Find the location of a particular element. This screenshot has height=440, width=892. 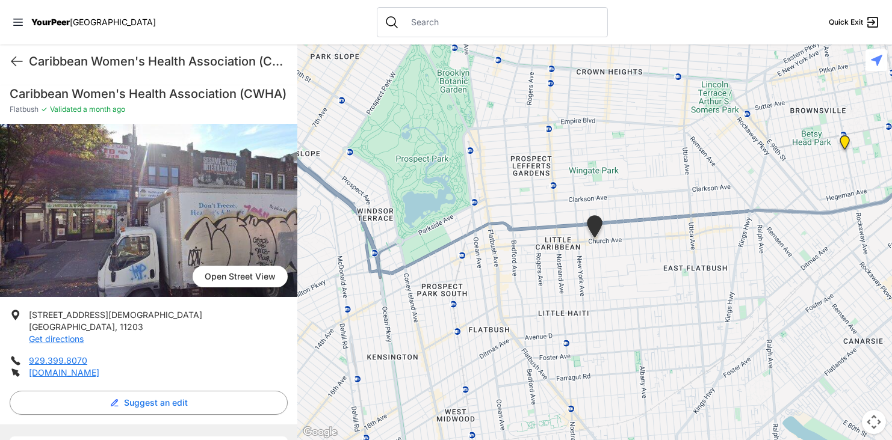

img: Google is located at coordinates (320, 433).